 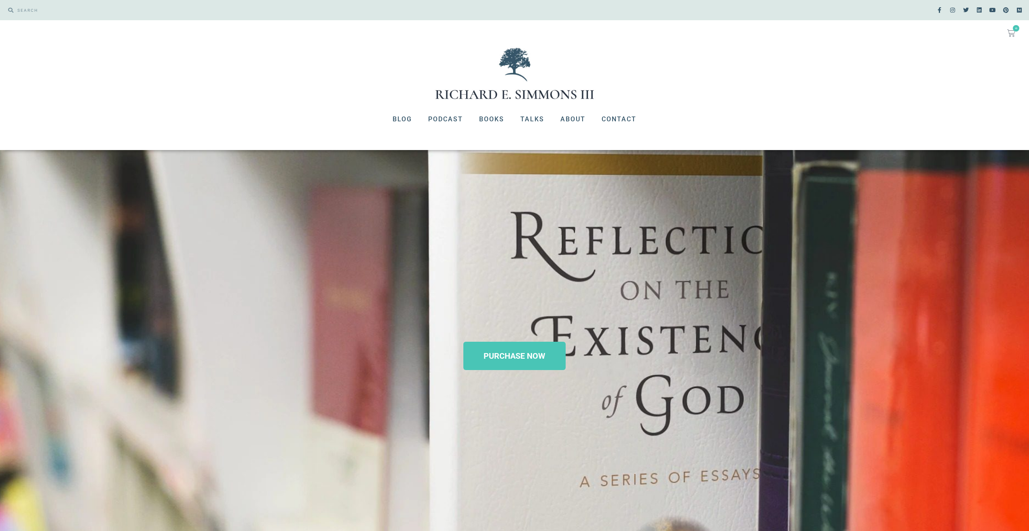 What do you see at coordinates (446, 119) in the screenshot?
I see `a: Podcast` at bounding box center [446, 119].